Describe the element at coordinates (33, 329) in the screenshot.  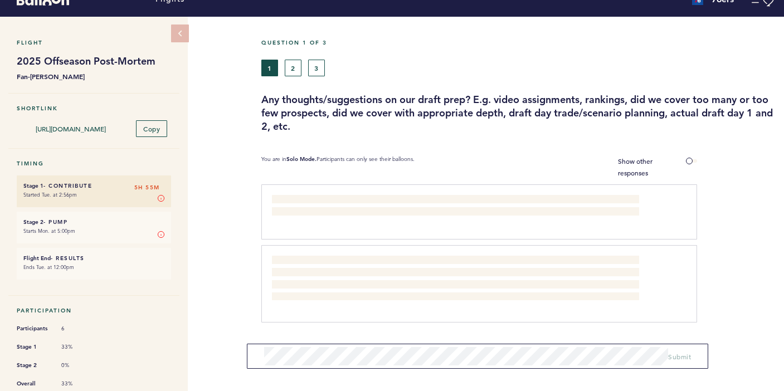
I see `span: Participants` at that location.